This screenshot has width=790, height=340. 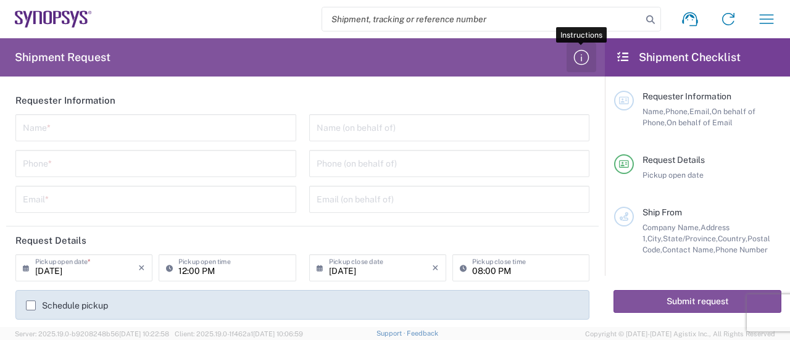 I want to click on button: Submit request, so click(x=698, y=301).